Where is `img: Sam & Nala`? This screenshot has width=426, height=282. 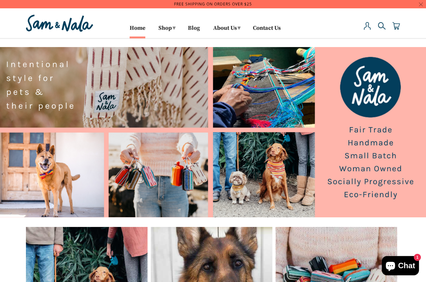
img: Sam & Nala is located at coordinates (59, 23).